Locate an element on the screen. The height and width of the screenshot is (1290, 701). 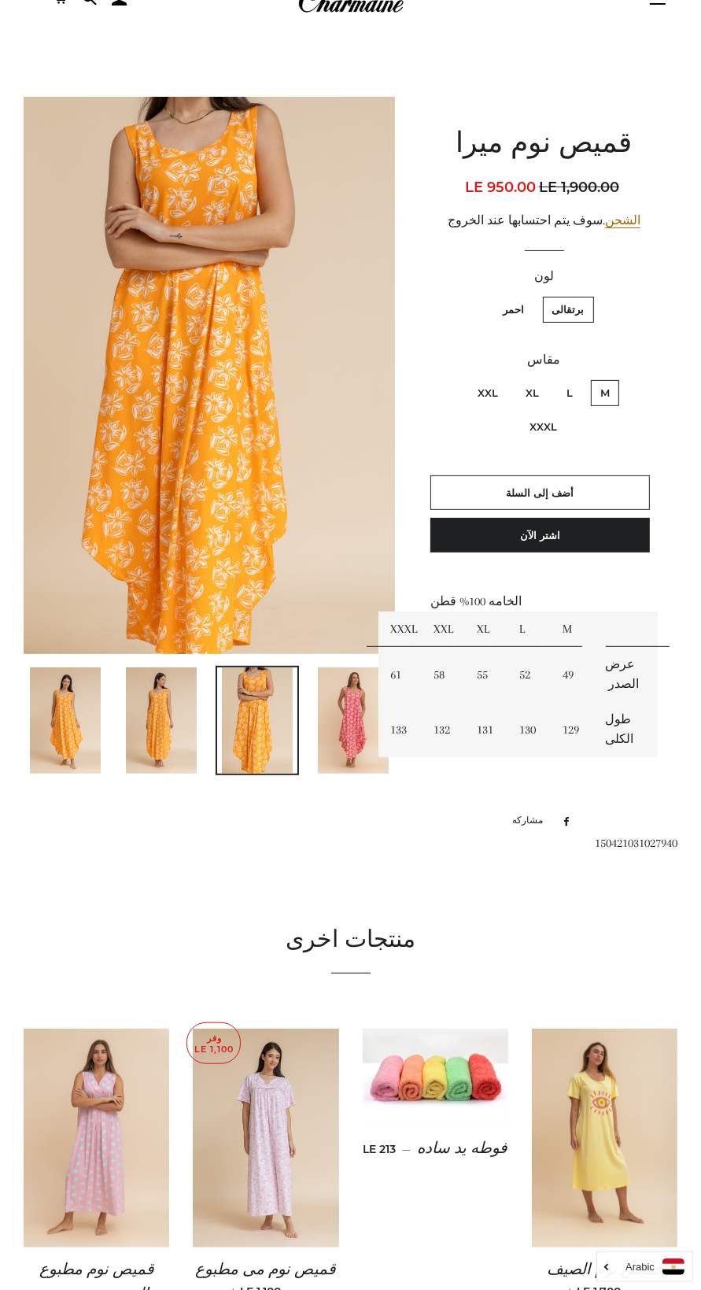
td: XXXL is located at coordinates (400, 629).